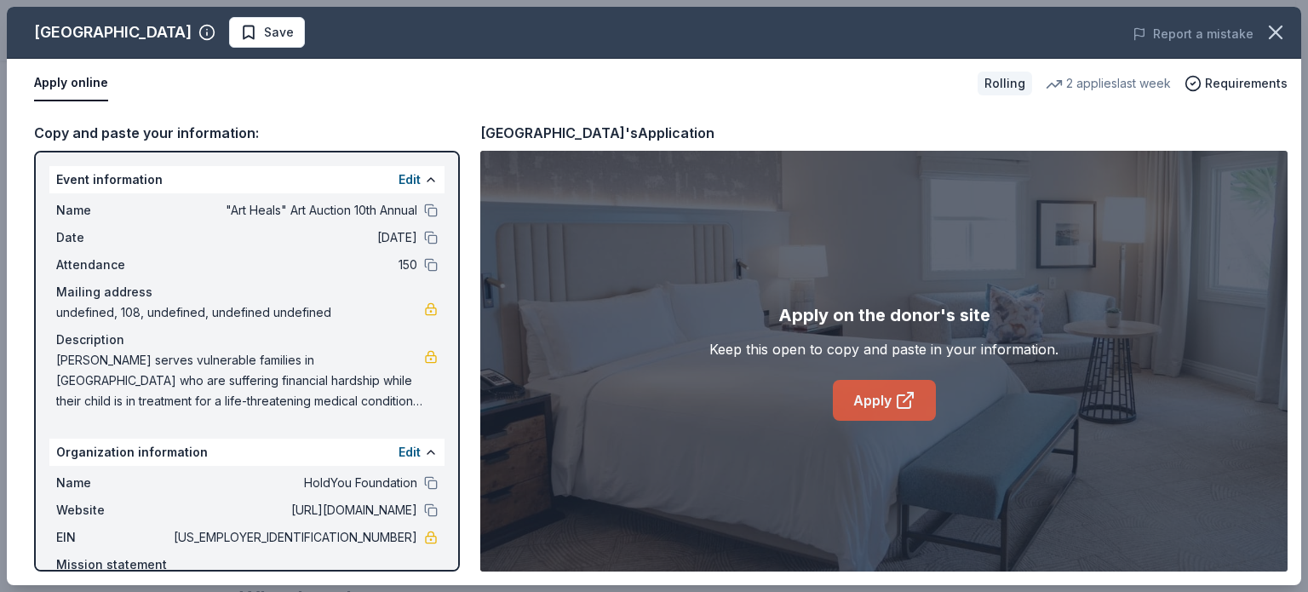 This screenshot has height=592, width=1308. I want to click on span: EIN, so click(113, 537).